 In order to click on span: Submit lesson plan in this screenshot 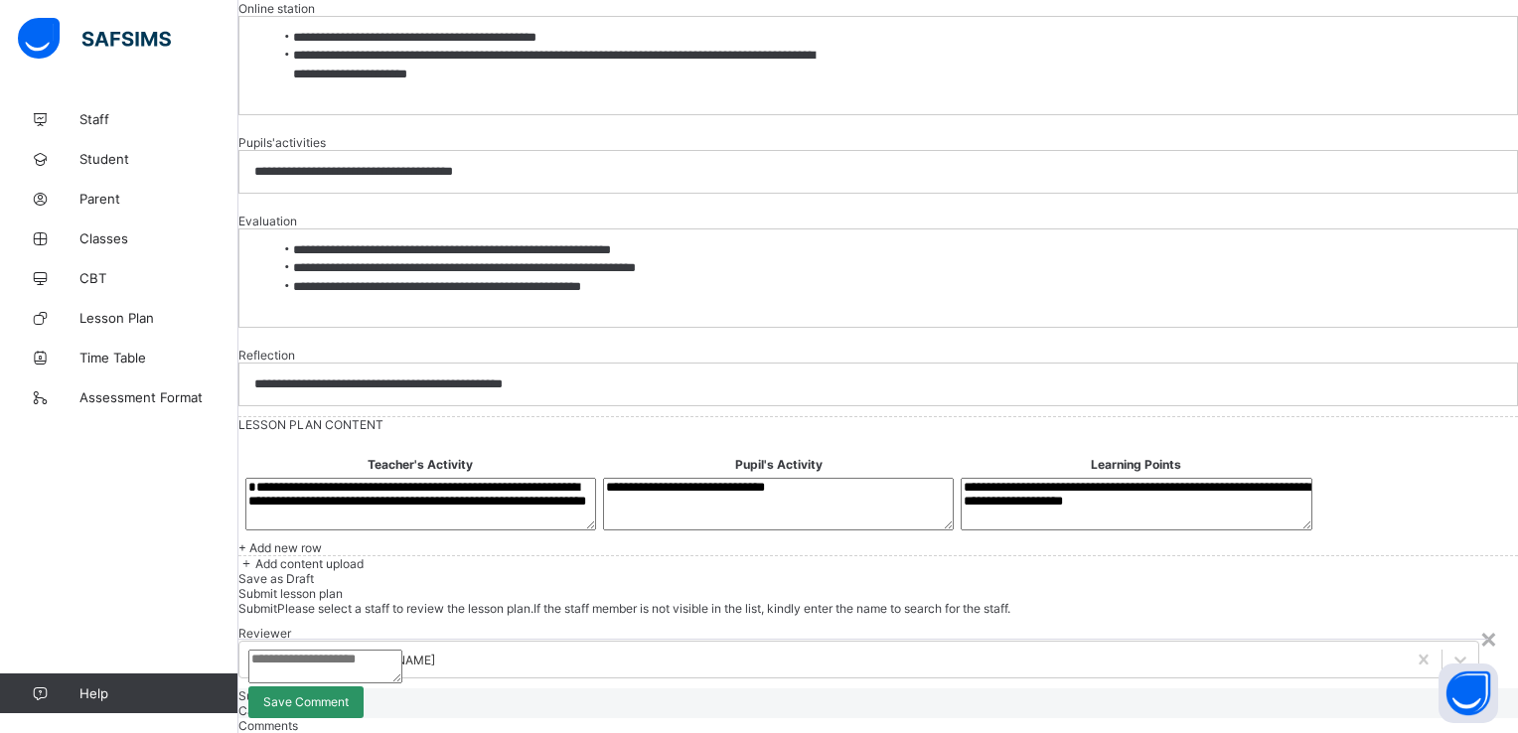, I will do `click(290, 593)`.